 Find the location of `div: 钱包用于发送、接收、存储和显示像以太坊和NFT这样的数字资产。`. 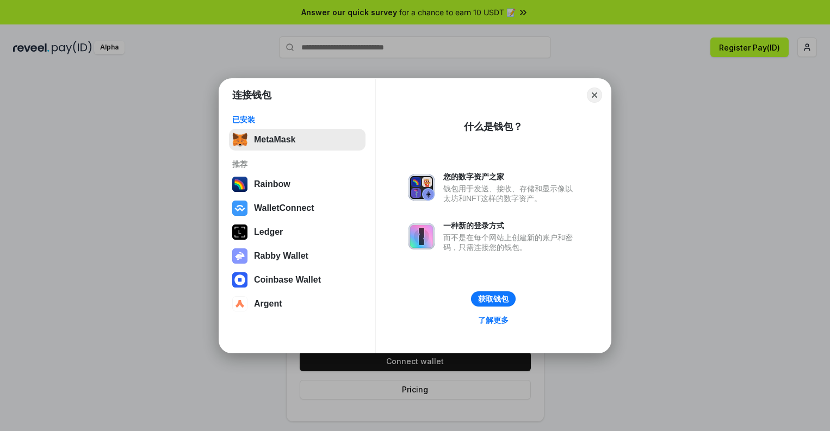

div: 钱包用于发送、接收、存储和显示像以太坊和NFT这样的数字资产。 is located at coordinates (511, 194).